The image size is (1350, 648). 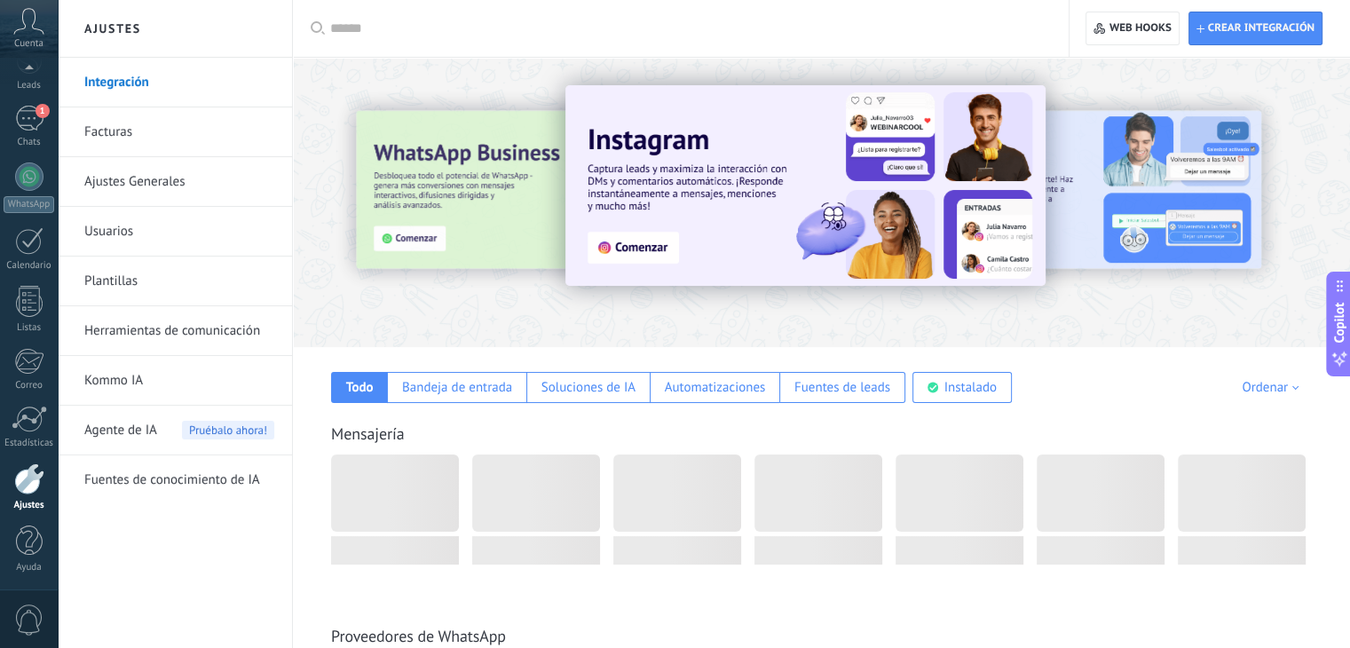 What do you see at coordinates (805, 185) in the screenshot?
I see `img: Slide 1` at bounding box center [805, 185].